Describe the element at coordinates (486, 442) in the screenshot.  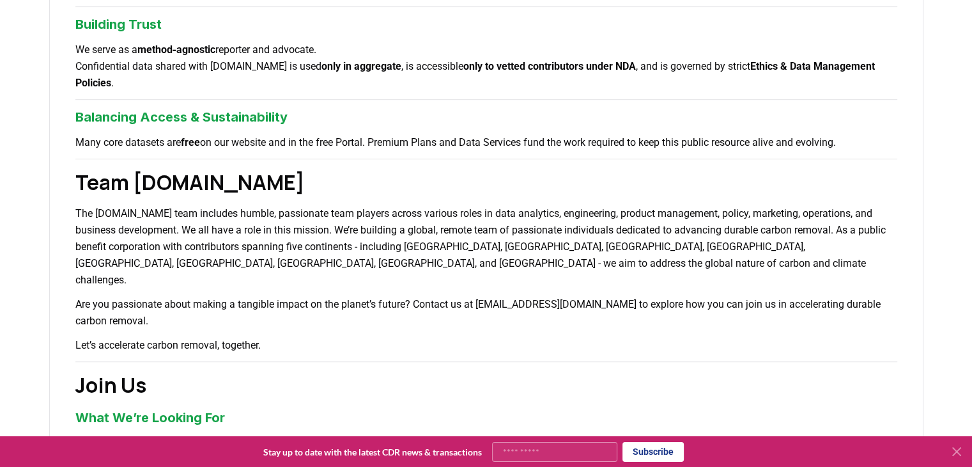
I see `li: – Clean & analyse datasets, resolve inconsistencies, conduct primary research` at that location.